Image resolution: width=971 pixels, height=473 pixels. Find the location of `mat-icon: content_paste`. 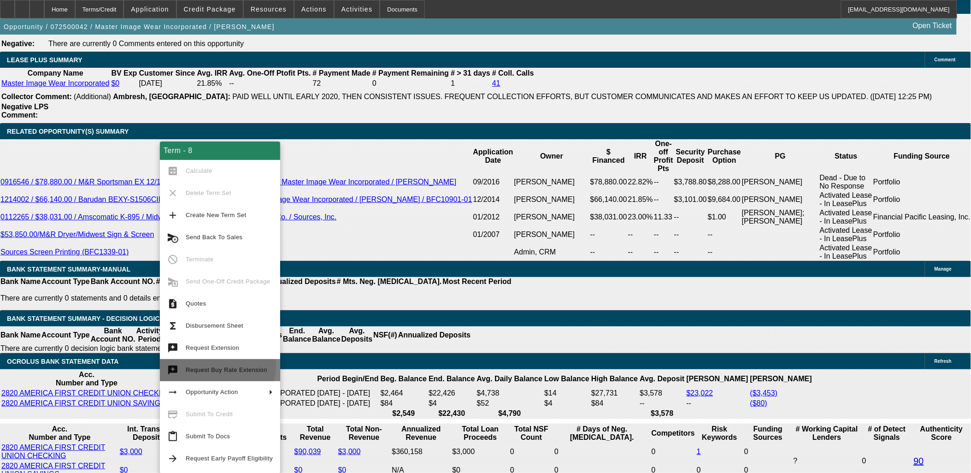

mat-icon: content_paste is located at coordinates (173, 437).